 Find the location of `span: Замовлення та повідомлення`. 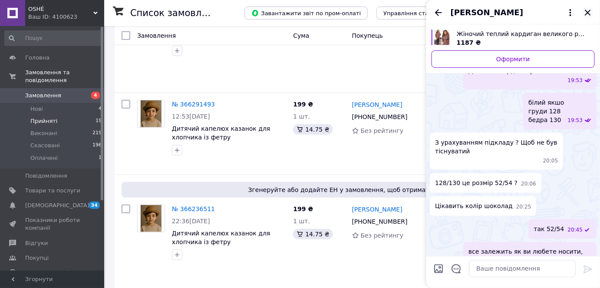

span: Замовлення та повідомлення is located at coordinates (65, 76).